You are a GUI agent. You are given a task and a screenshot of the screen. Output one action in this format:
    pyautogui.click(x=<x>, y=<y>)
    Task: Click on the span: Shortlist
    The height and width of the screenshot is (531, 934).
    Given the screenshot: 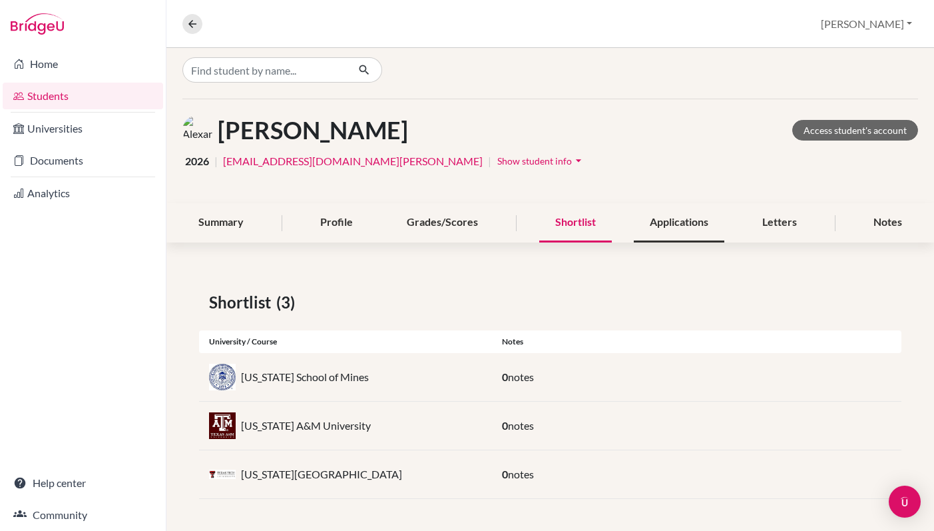 What is the action you would take?
    pyautogui.click(x=242, y=302)
    